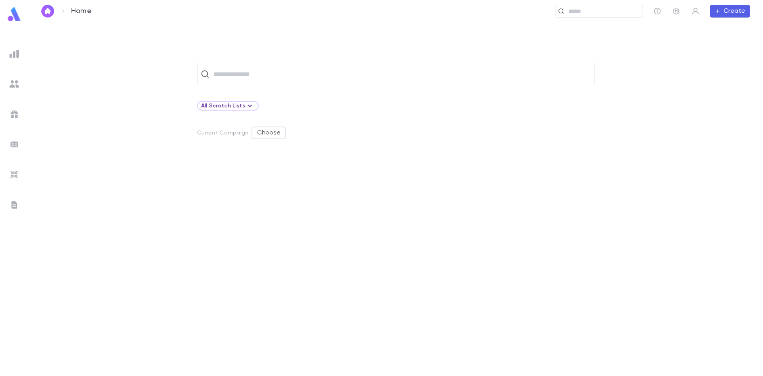  I want to click on img: batches_grey.339ca447c9d9533ef1741baa751efc33.svg, so click(14, 144).